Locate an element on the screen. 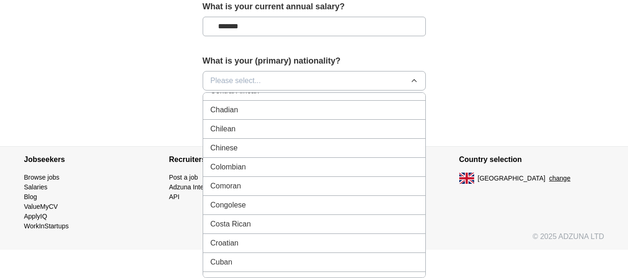  span: Chadian is located at coordinates (224, 110).